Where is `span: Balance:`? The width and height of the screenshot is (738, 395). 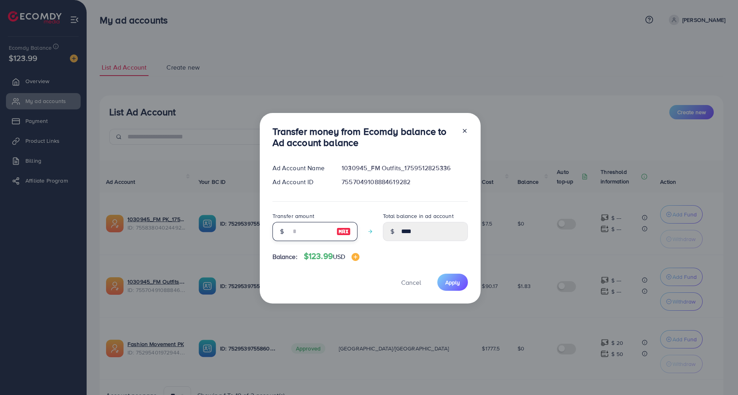
span: Balance: is located at coordinates (285, 256).